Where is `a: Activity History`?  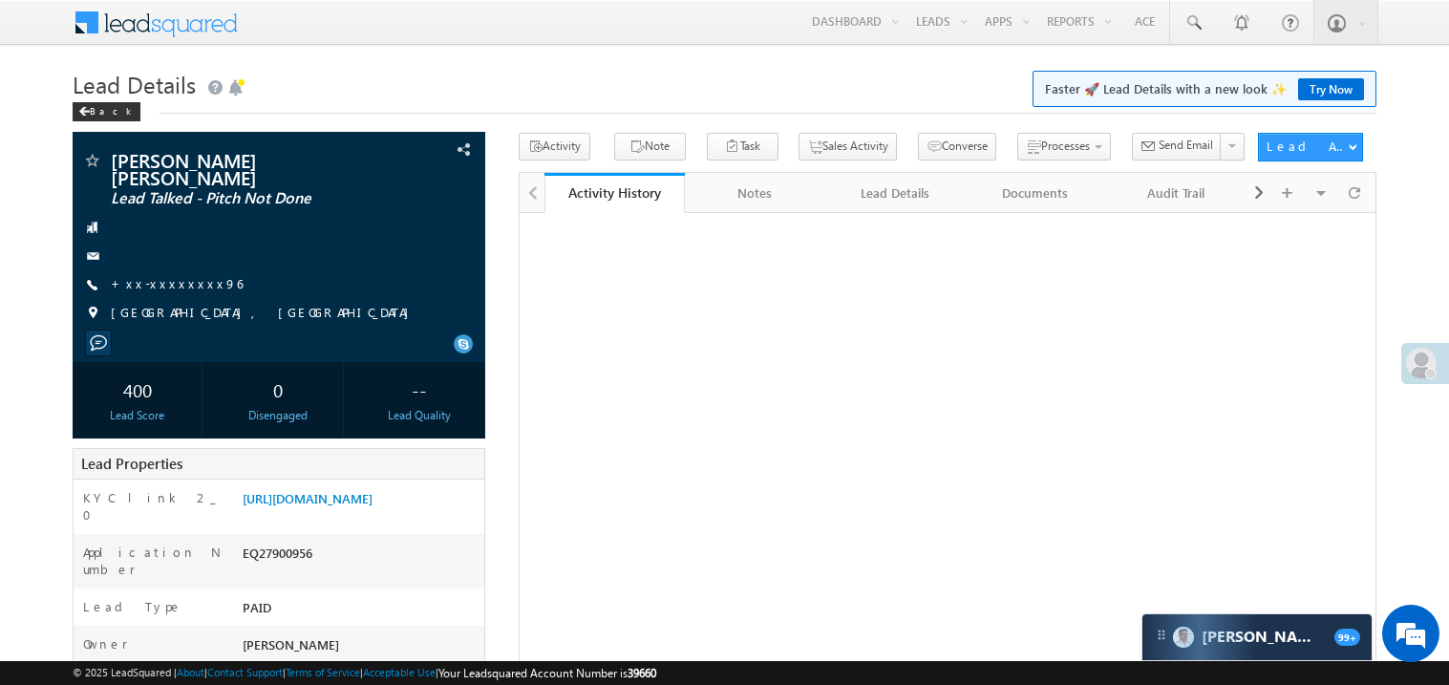
a: Activity History is located at coordinates (614, 193).